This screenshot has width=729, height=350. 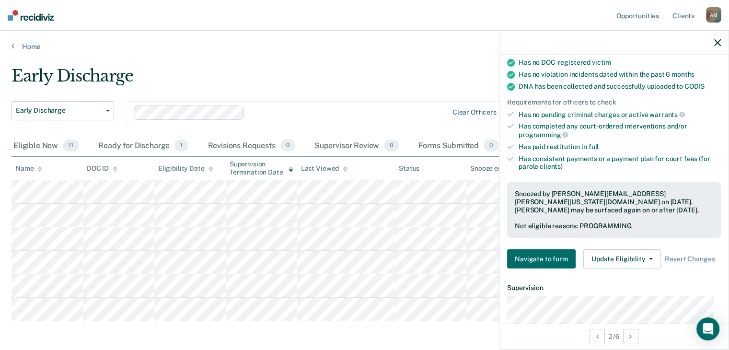 I want to click on span: victim, so click(x=601, y=62).